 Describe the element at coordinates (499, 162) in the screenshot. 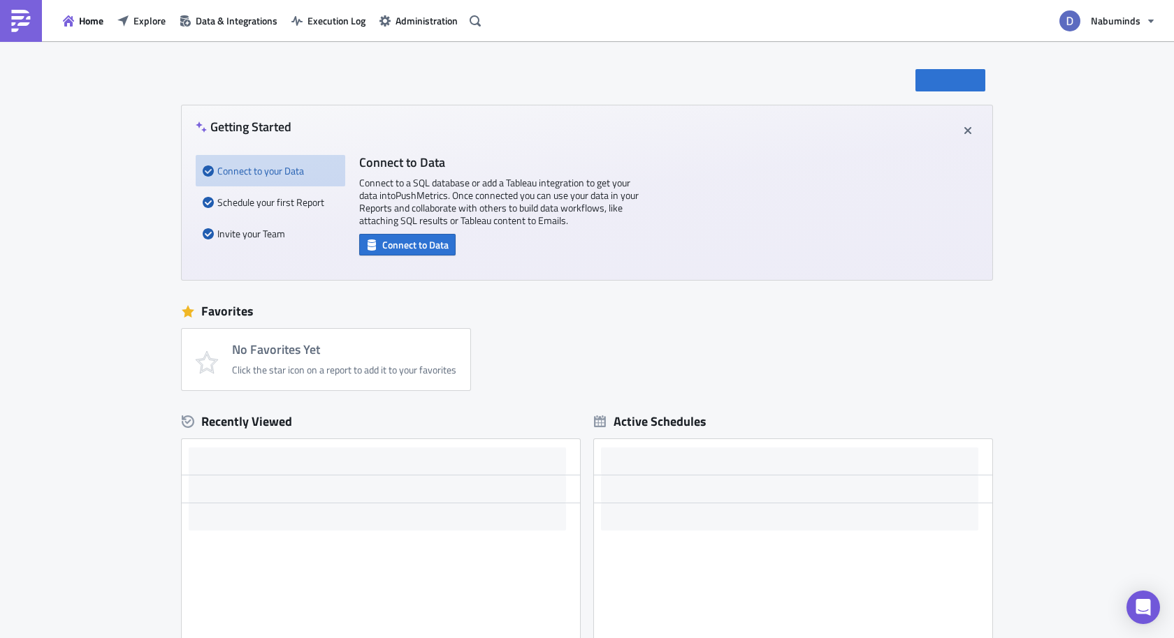

I see `h4: Connect to Data` at that location.